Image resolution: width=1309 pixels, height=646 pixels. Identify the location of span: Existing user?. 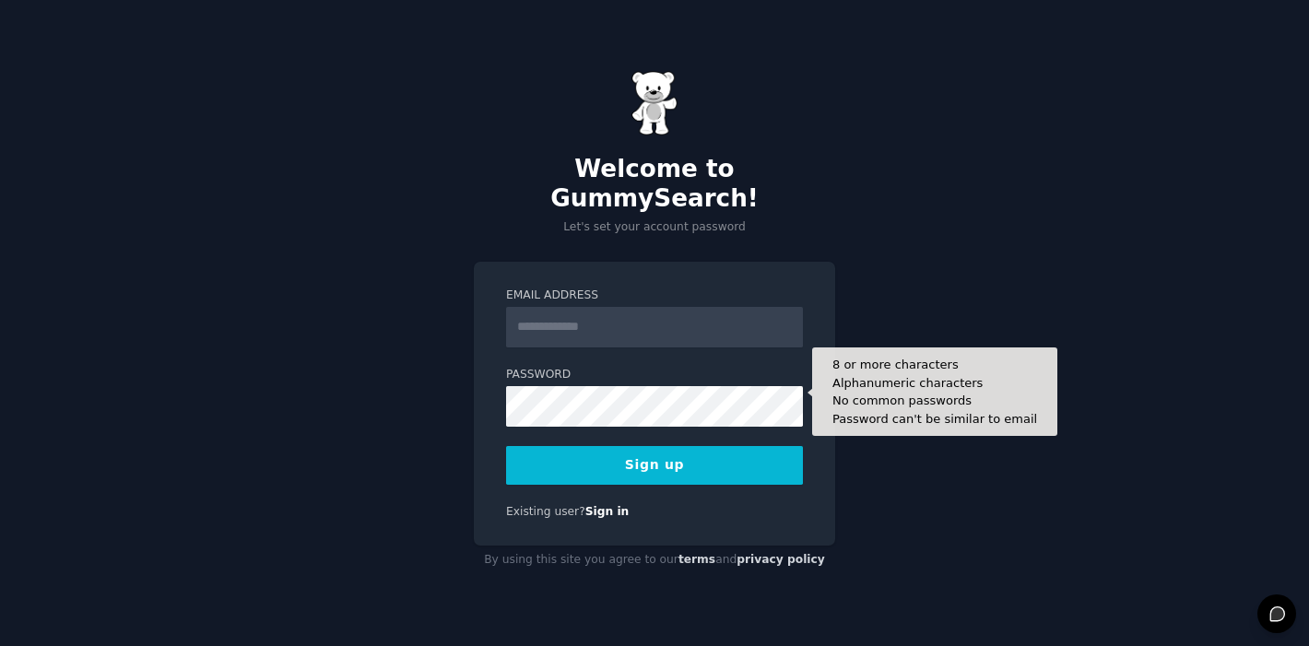
(546, 512).